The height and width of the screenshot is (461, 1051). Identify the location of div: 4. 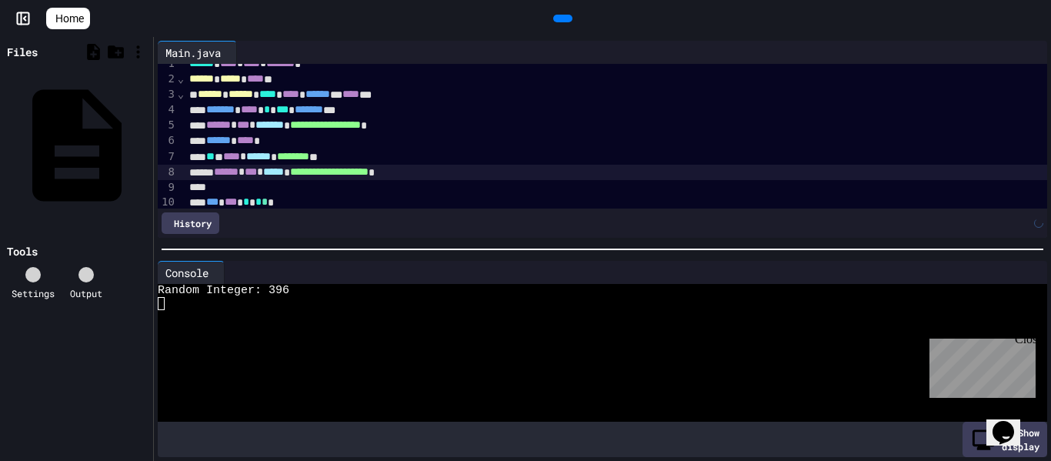
(167, 110).